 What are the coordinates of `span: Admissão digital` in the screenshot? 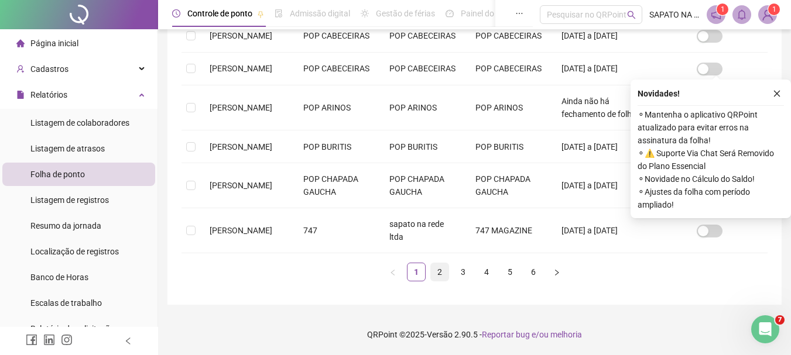 It's located at (320, 13).